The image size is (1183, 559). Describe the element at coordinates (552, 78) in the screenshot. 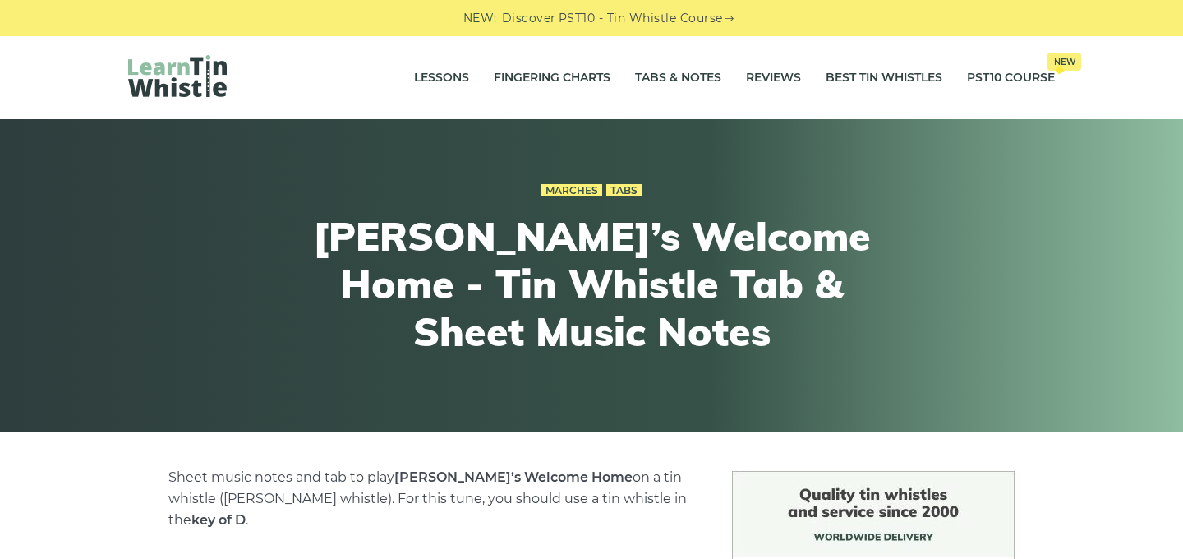

I see `a: Fingering Charts` at that location.